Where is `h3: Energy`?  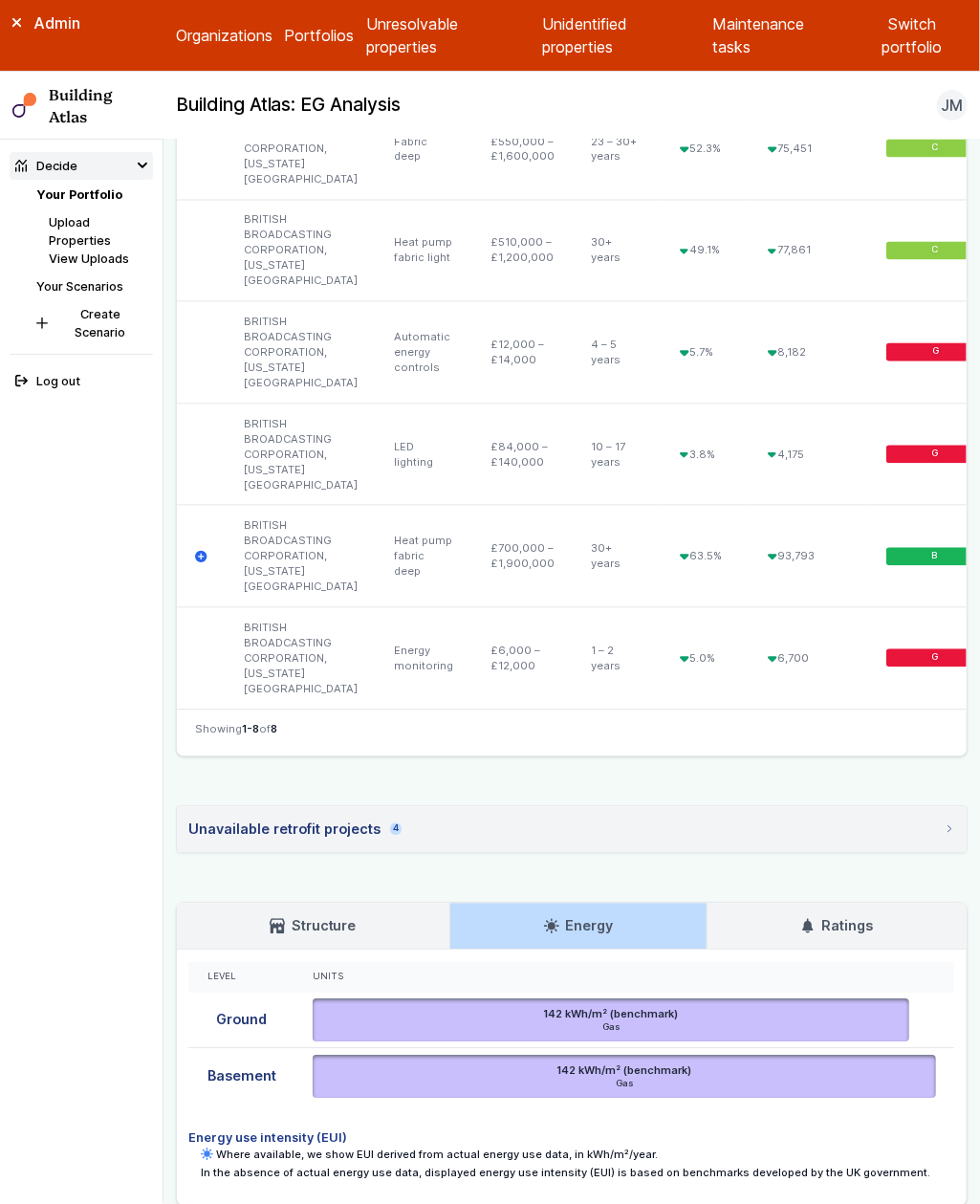 h3: Energy is located at coordinates (578, 927).